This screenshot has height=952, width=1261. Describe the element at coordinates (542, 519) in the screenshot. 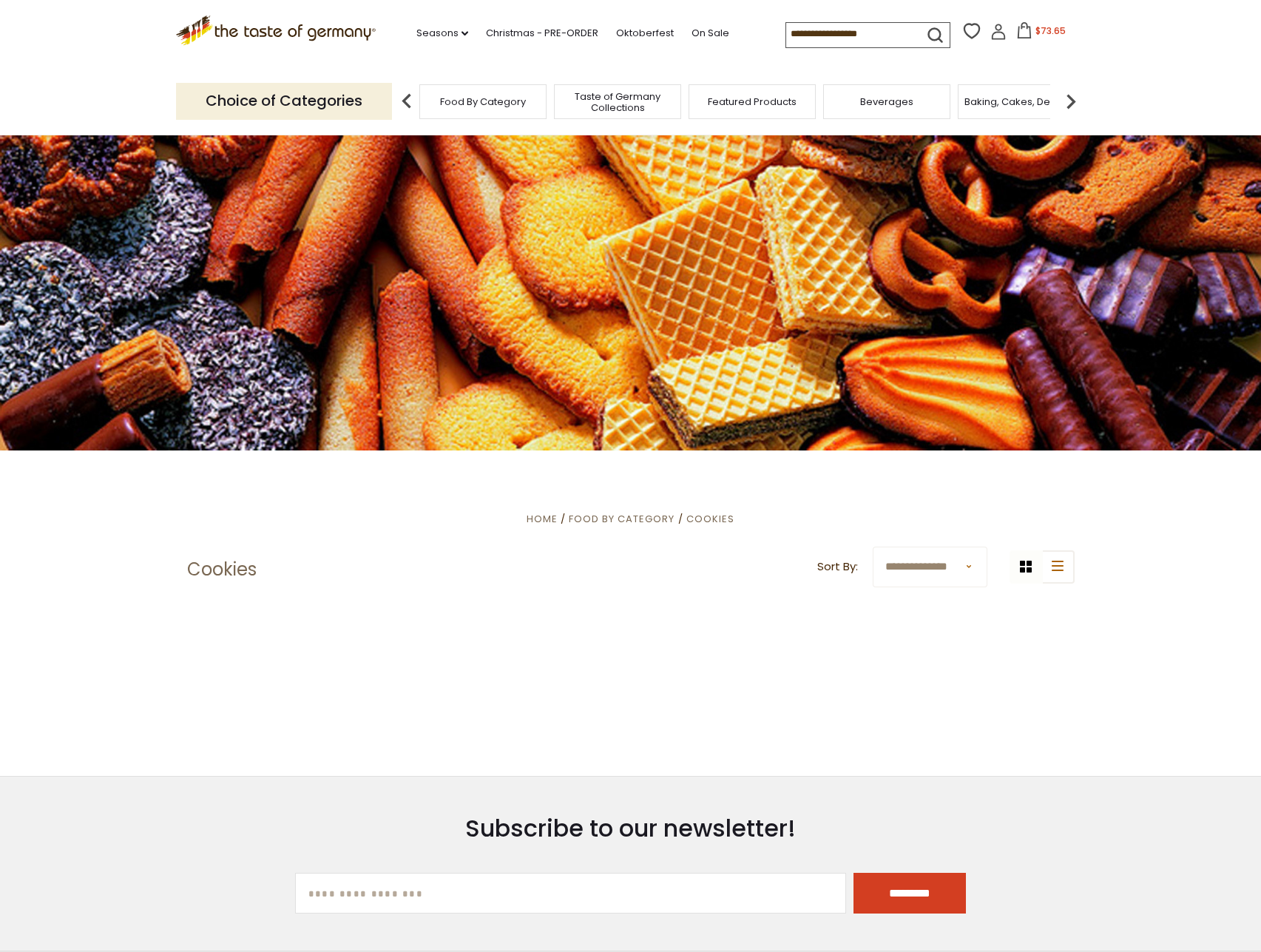

I see `a: Home` at that location.